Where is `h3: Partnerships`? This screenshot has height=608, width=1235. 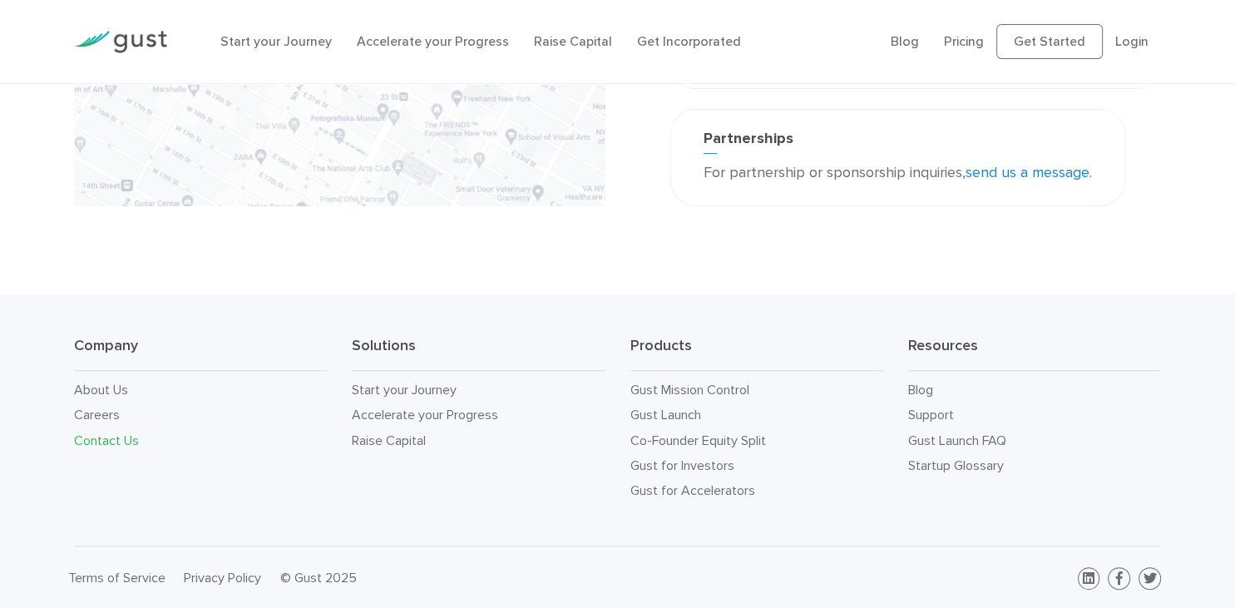 h3: Partnerships is located at coordinates (897, 142).